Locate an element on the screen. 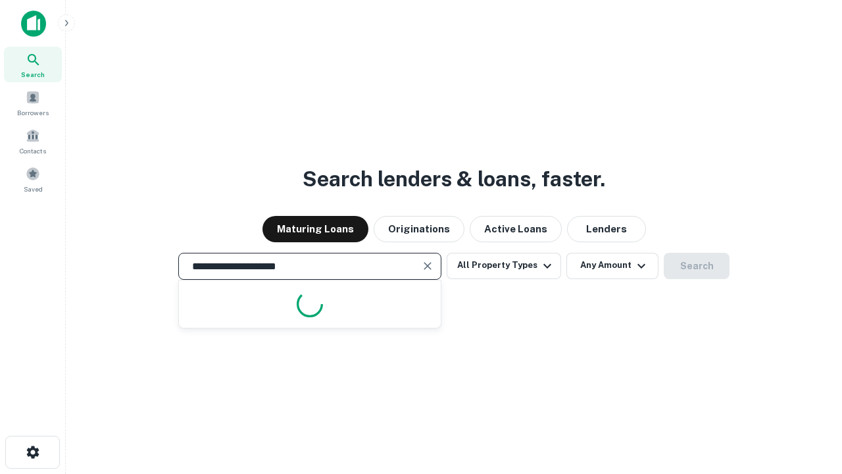 The image size is (842, 474). span: Search is located at coordinates (33, 74).